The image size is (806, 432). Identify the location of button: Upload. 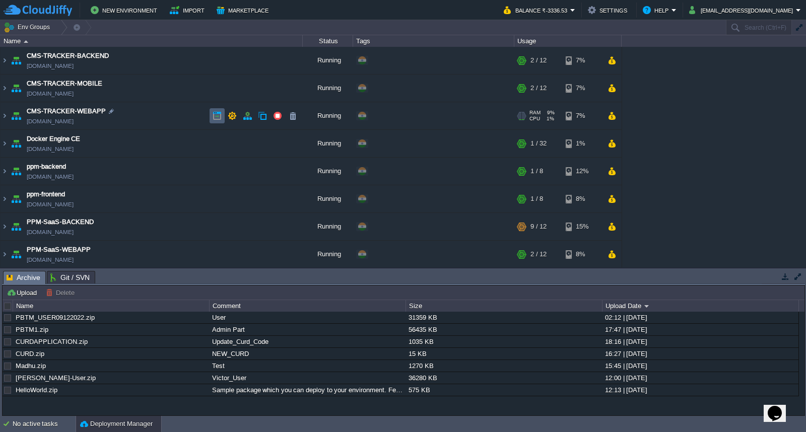
(23, 293).